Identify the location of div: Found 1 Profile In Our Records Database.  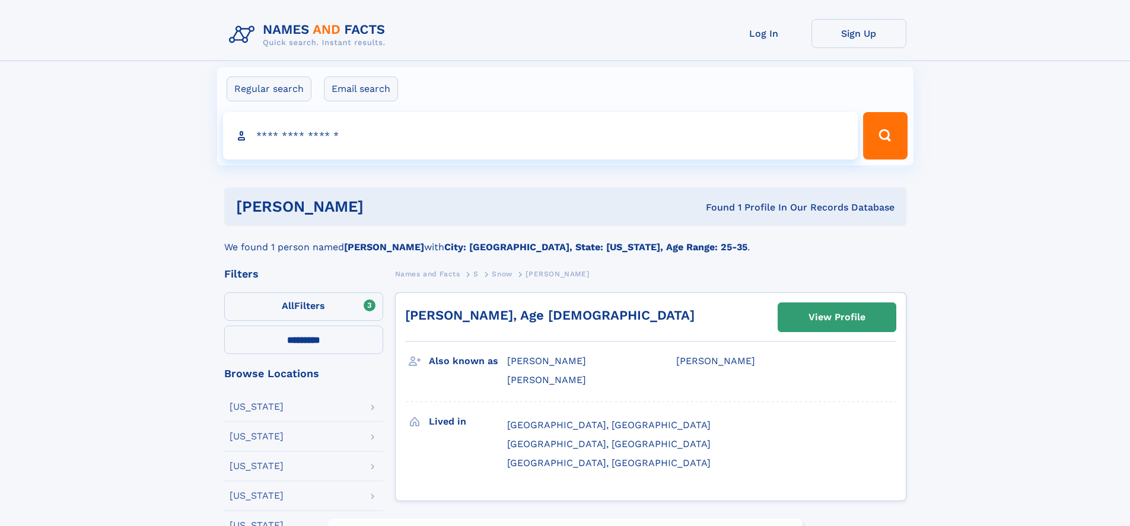
(714, 208).